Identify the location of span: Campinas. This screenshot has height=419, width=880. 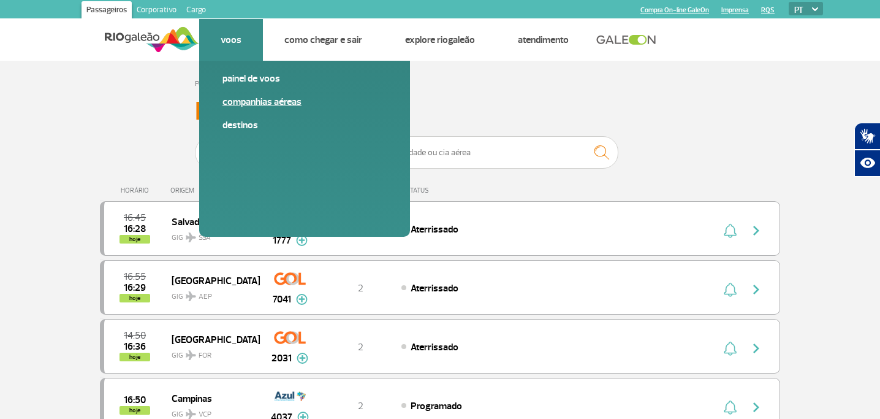
(211, 398).